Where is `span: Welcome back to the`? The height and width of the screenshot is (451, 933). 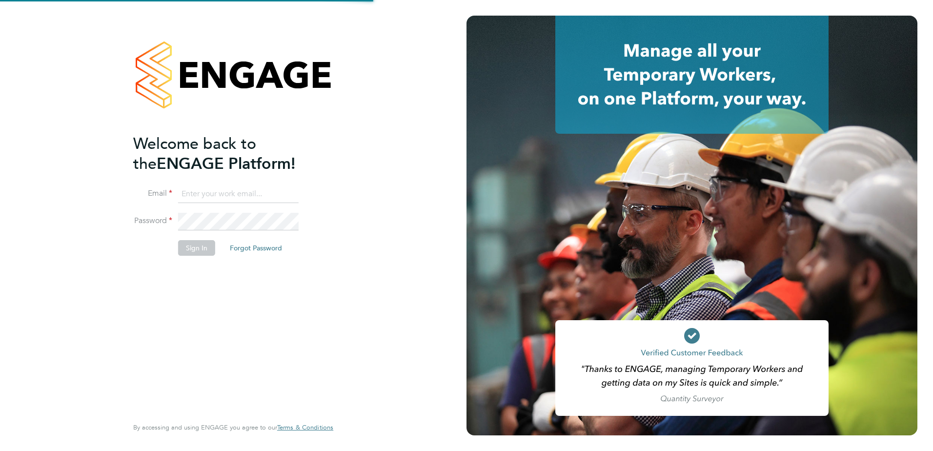 span: Welcome back to the is located at coordinates (195, 154).